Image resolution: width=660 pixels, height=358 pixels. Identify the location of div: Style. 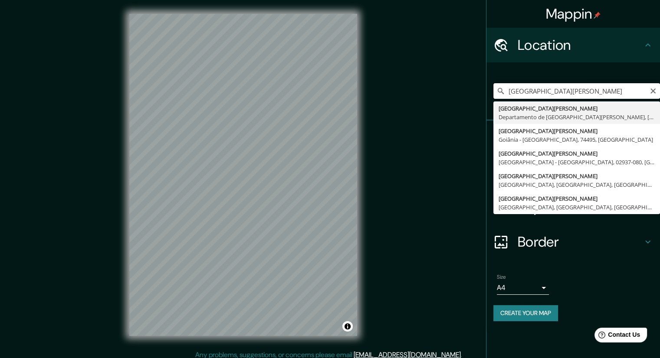
(573, 173).